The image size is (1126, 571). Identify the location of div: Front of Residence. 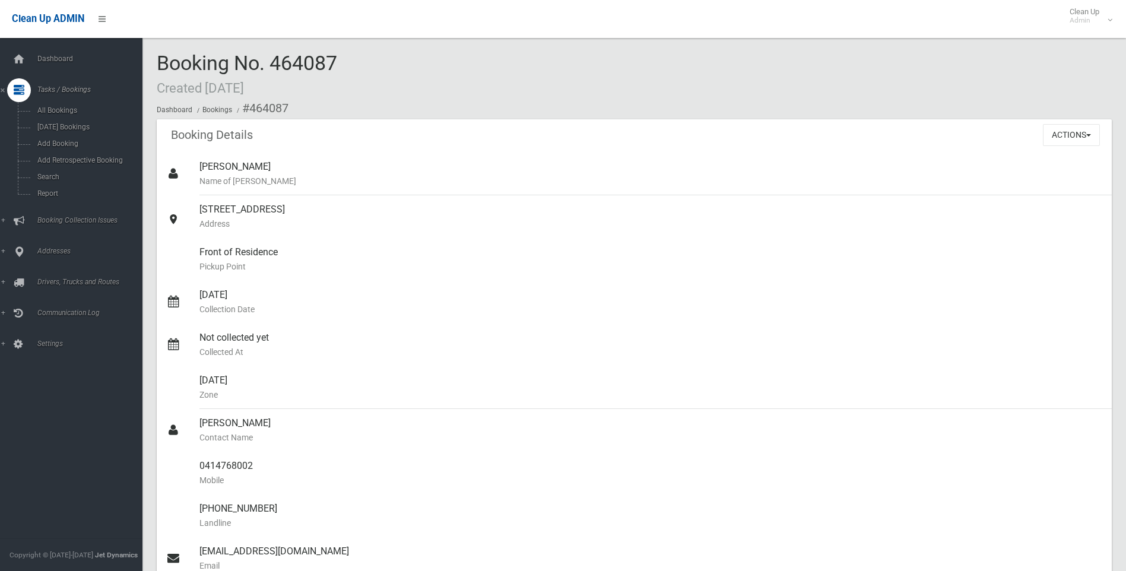
(651, 259).